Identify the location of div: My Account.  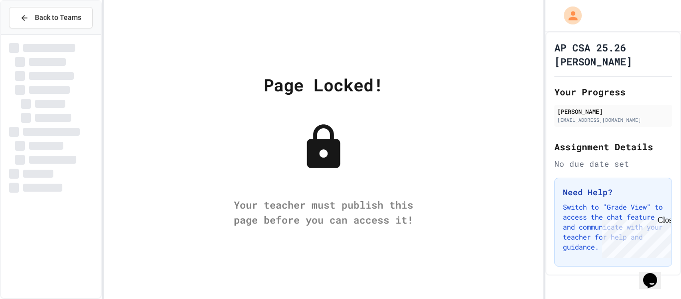
(569, 15).